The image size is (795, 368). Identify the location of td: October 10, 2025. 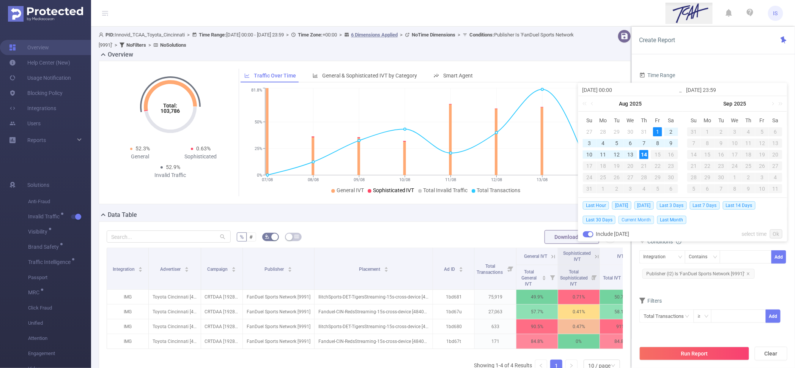
(762, 189).